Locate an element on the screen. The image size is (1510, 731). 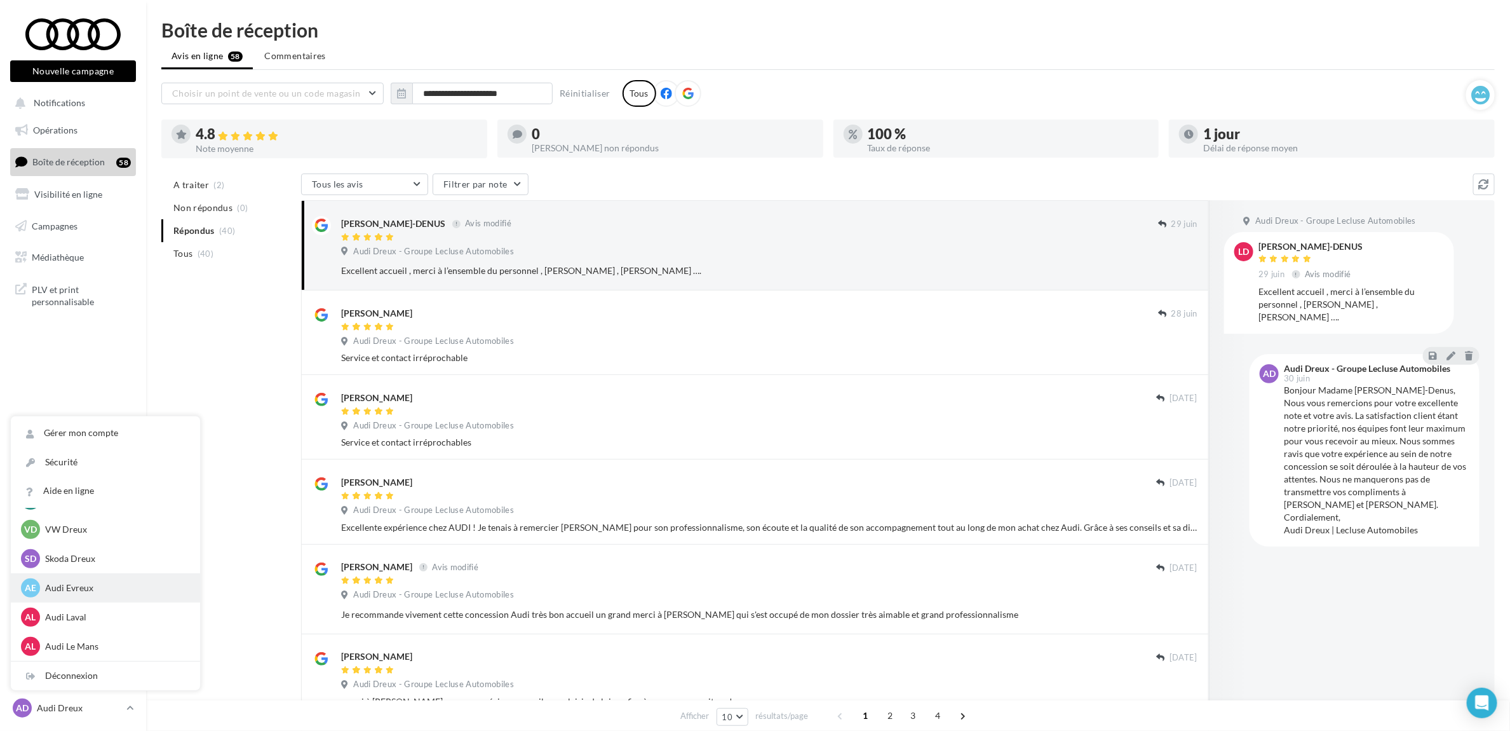
div: Déconnexion is located at coordinates (105, 675).